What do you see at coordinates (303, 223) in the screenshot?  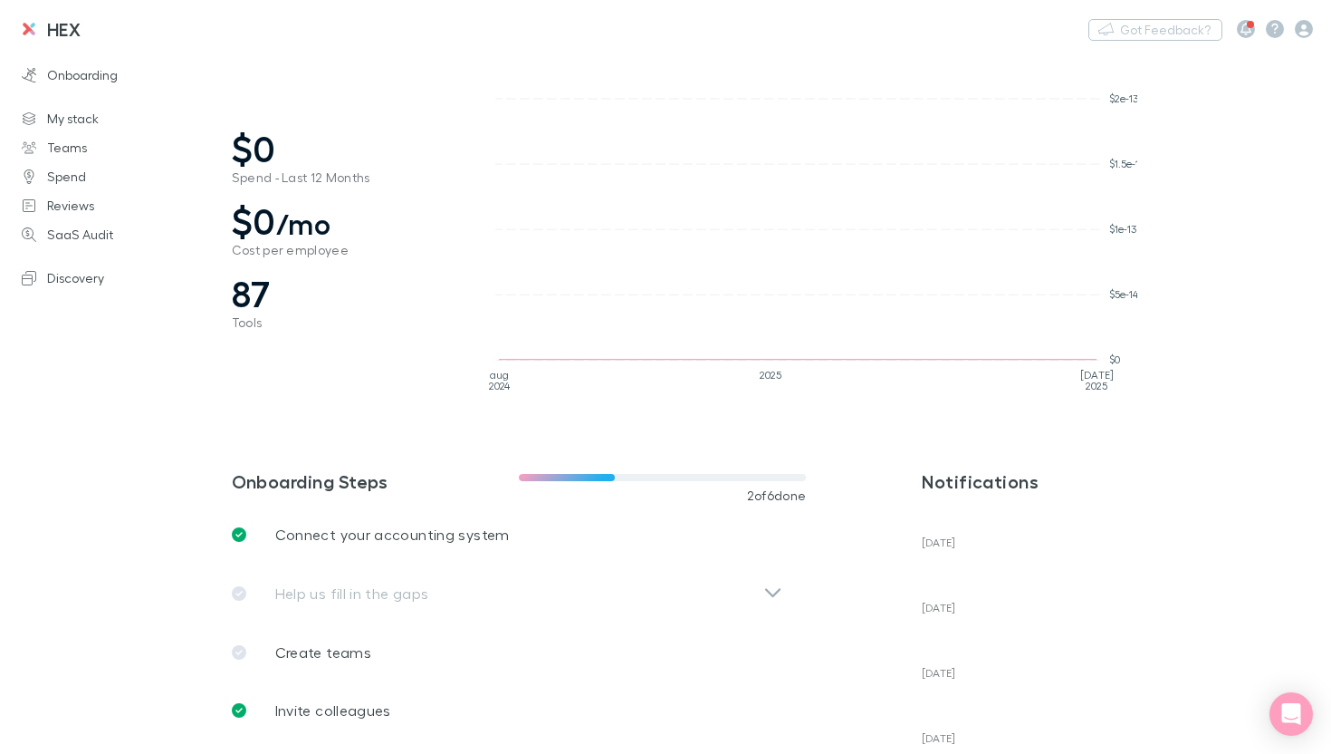 I see `span: /mo` at bounding box center [303, 223].